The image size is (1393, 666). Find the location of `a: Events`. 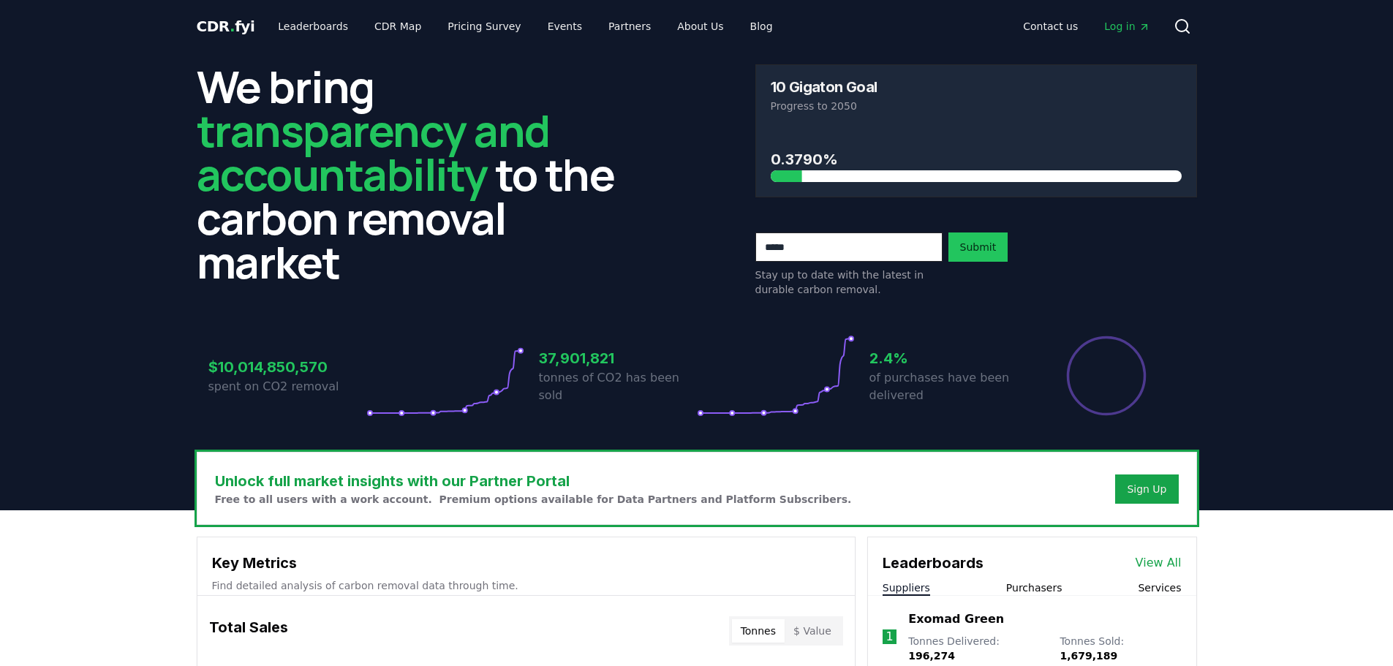

a: Events is located at coordinates (565, 26).